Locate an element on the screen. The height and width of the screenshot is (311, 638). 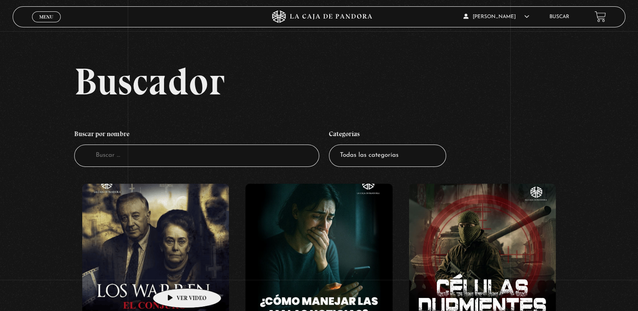
h4: Buscar por nombre is located at coordinates (196, 135).